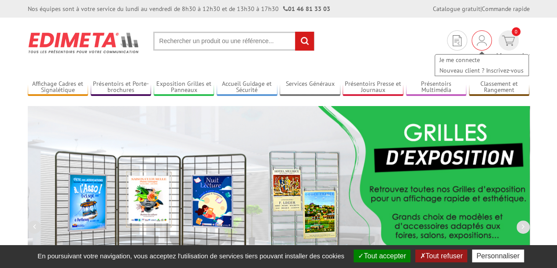 The height and width of the screenshot is (268, 557). I want to click on a: devis rapide 0 Mon panier 0,00€ HT, so click(513, 51).